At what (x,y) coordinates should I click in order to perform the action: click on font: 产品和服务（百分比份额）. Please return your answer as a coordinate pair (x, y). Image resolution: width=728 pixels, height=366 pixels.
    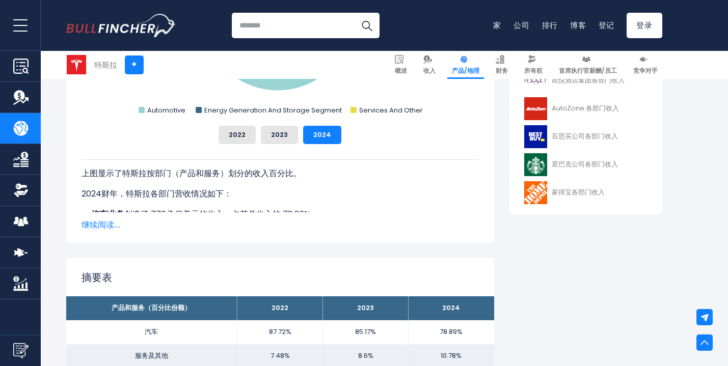
    Looking at the image, I should click on (151, 308).